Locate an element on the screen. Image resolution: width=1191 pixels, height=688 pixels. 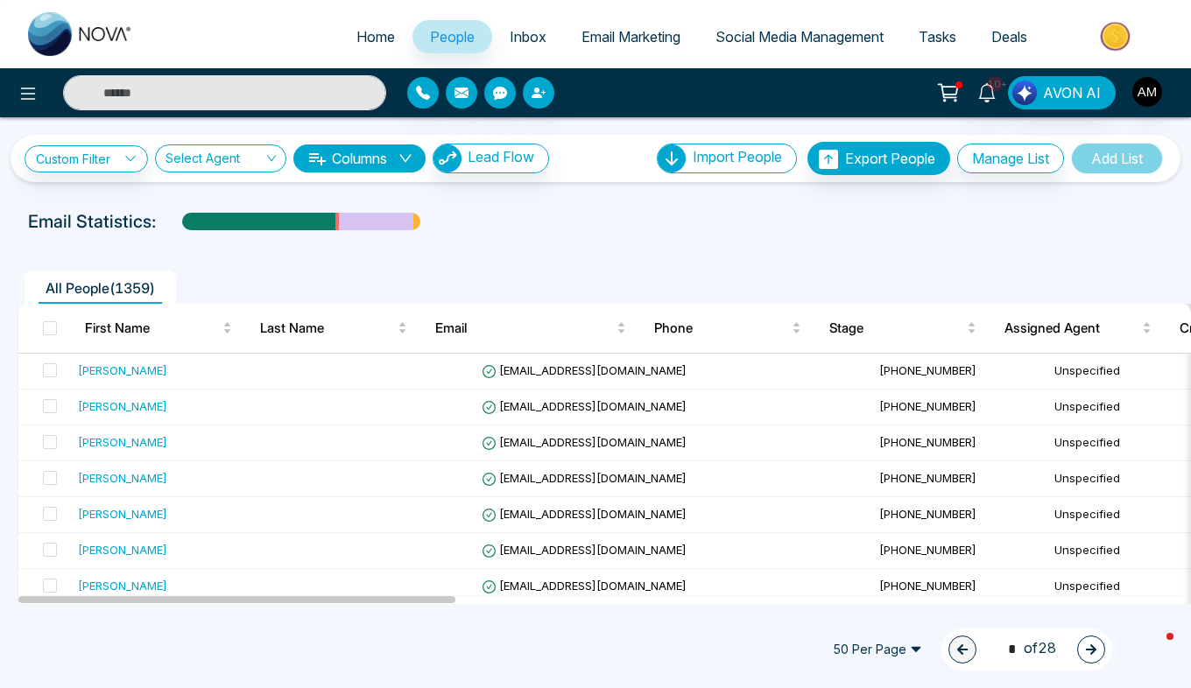
span: First Name is located at coordinates (152, 328).